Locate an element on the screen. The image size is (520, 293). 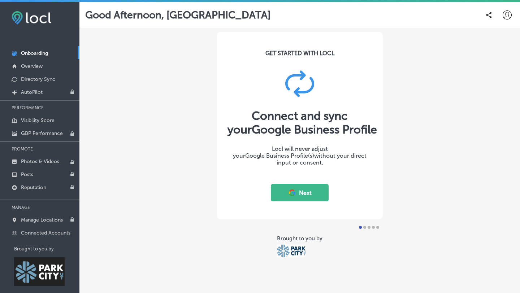
p: GBP Performance is located at coordinates (42, 133).